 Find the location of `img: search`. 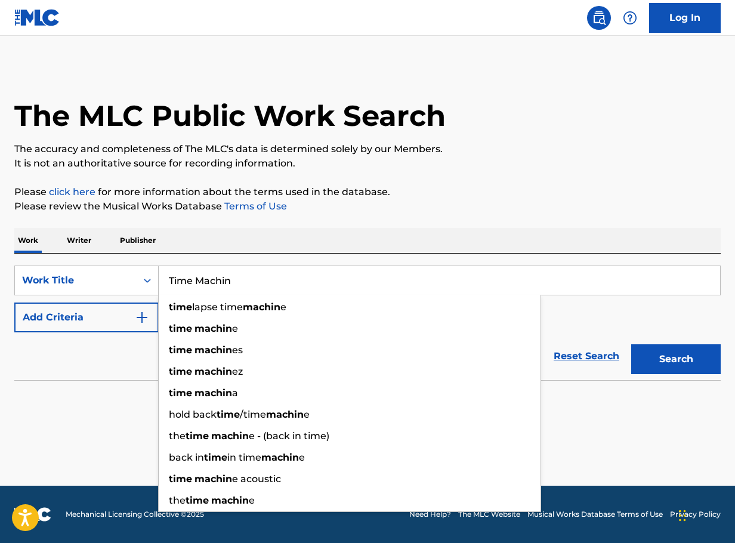

img: search is located at coordinates (599, 18).